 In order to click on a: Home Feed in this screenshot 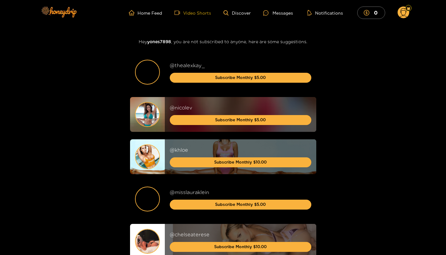, I will do `click(145, 13)`.